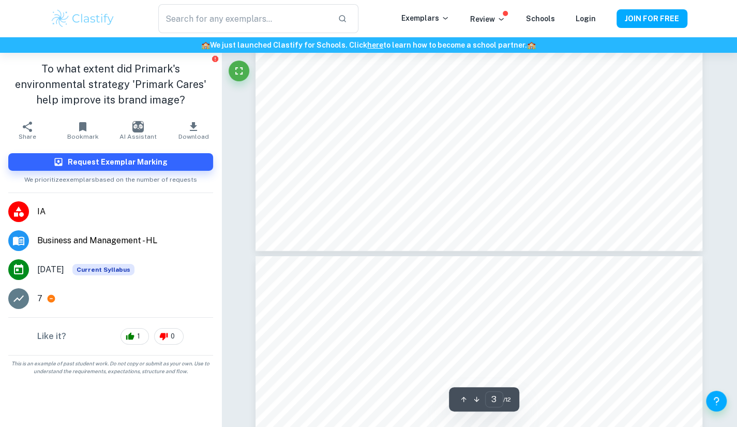 This screenshot has height=427, width=737. What do you see at coordinates (40, 298) in the screenshot?
I see `p: 7` at bounding box center [40, 298].